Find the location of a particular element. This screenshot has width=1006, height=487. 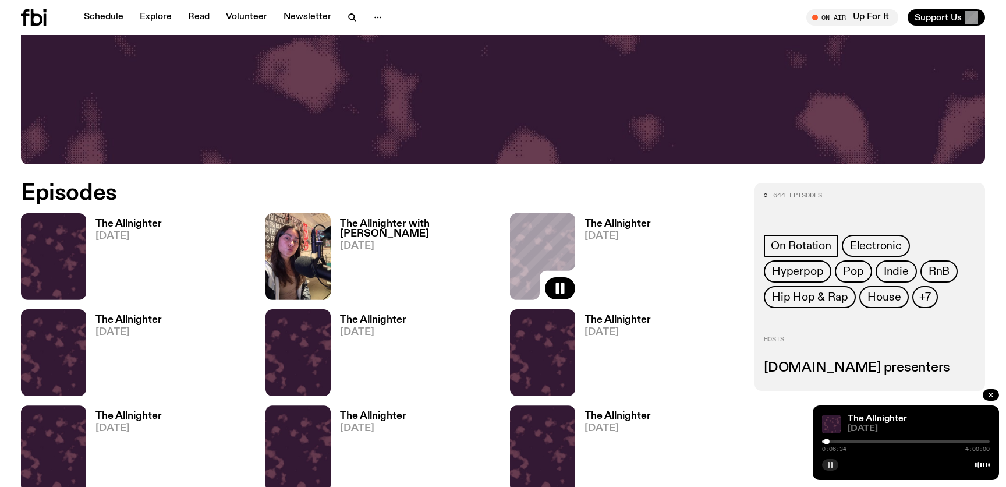

span: 4:00:00 is located at coordinates (977, 449).